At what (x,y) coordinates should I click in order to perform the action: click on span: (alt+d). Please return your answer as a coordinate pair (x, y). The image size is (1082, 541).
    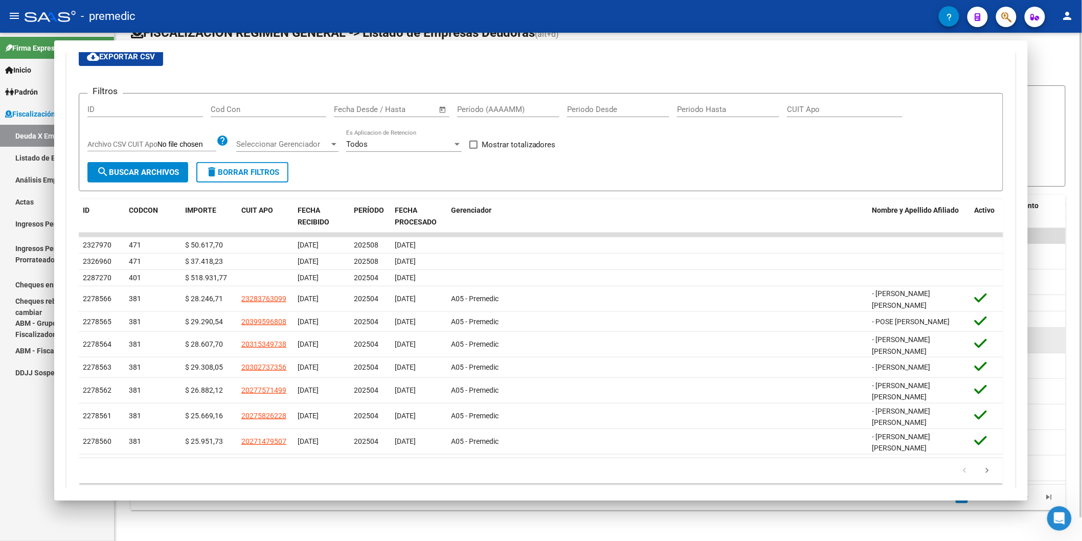
    Looking at the image, I should click on (547, 34).